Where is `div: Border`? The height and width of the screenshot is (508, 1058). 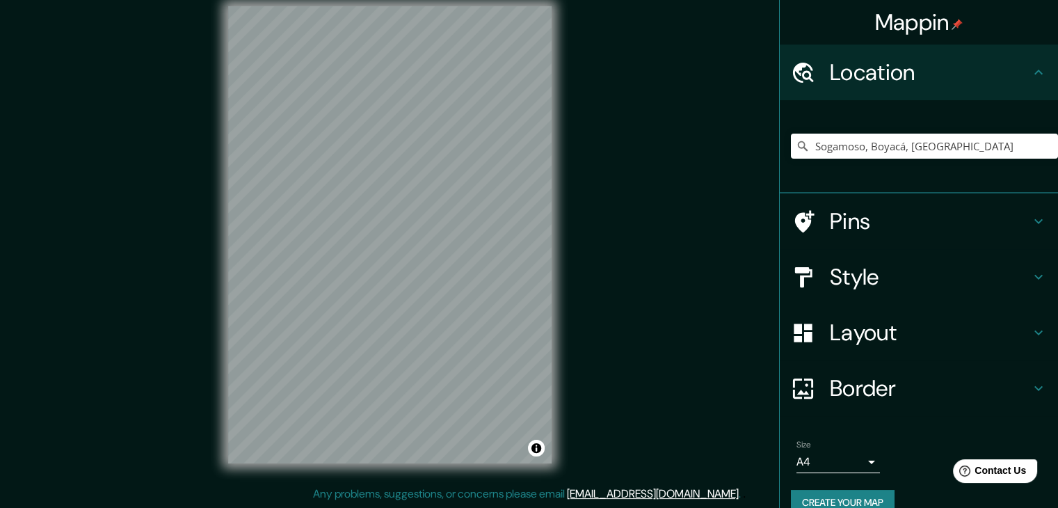
div: Border is located at coordinates (919, 388).